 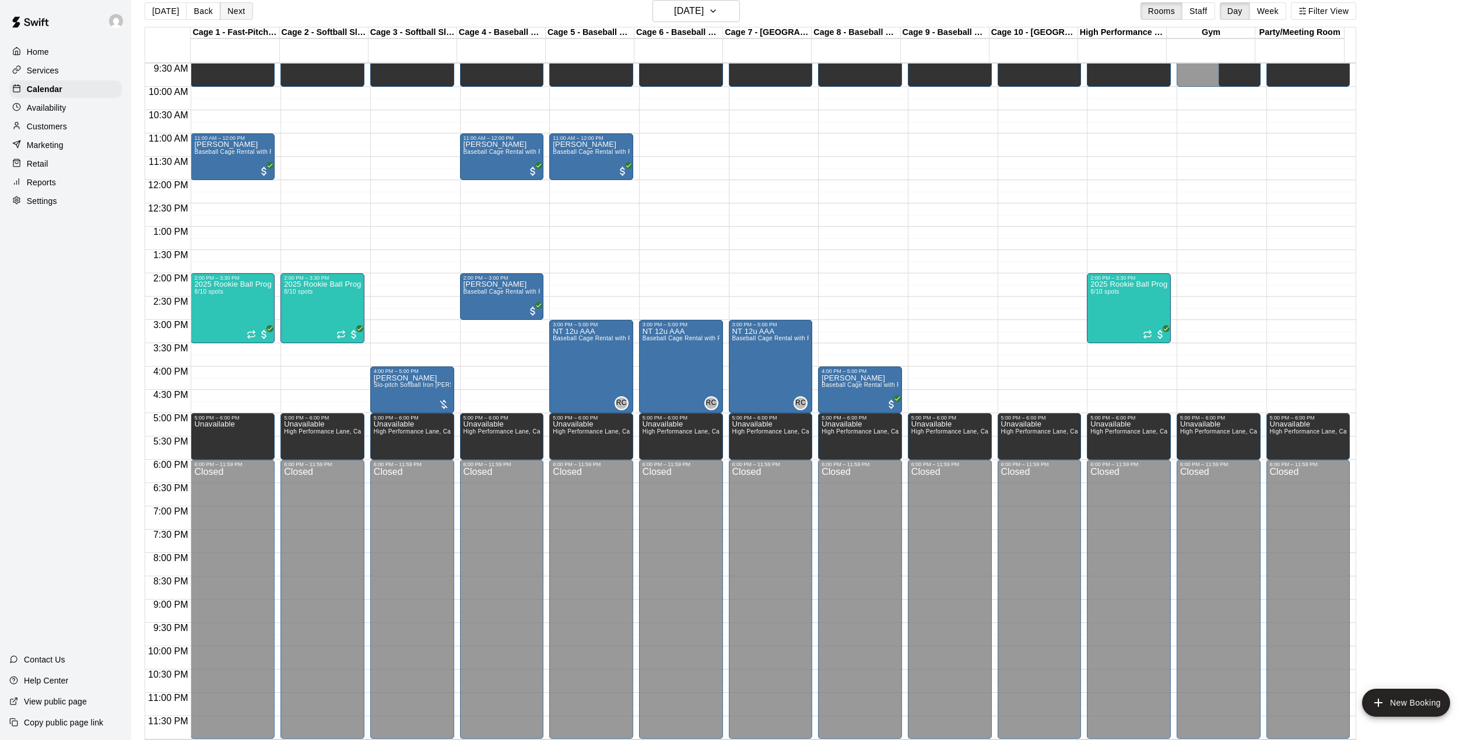 What do you see at coordinates (65, 71) in the screenshot?
I see `div: Services` at bounding box center [65, 71].